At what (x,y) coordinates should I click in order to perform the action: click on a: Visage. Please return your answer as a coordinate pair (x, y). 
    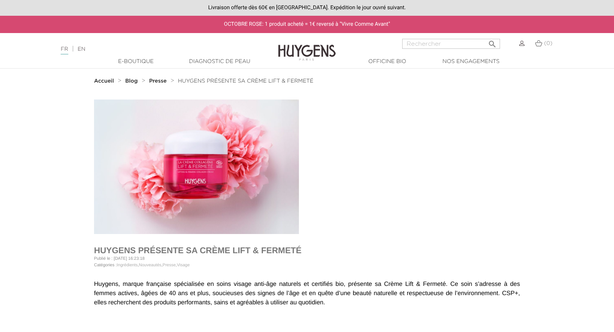
    Looking at the image, I should click on (183, 265).